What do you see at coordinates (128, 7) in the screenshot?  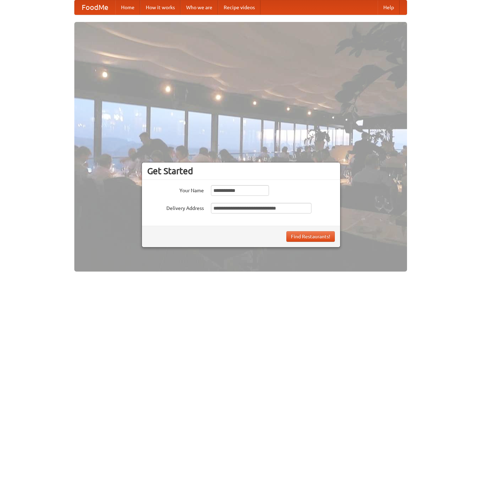 I see `a: Home` at bounding box center [128, 7].